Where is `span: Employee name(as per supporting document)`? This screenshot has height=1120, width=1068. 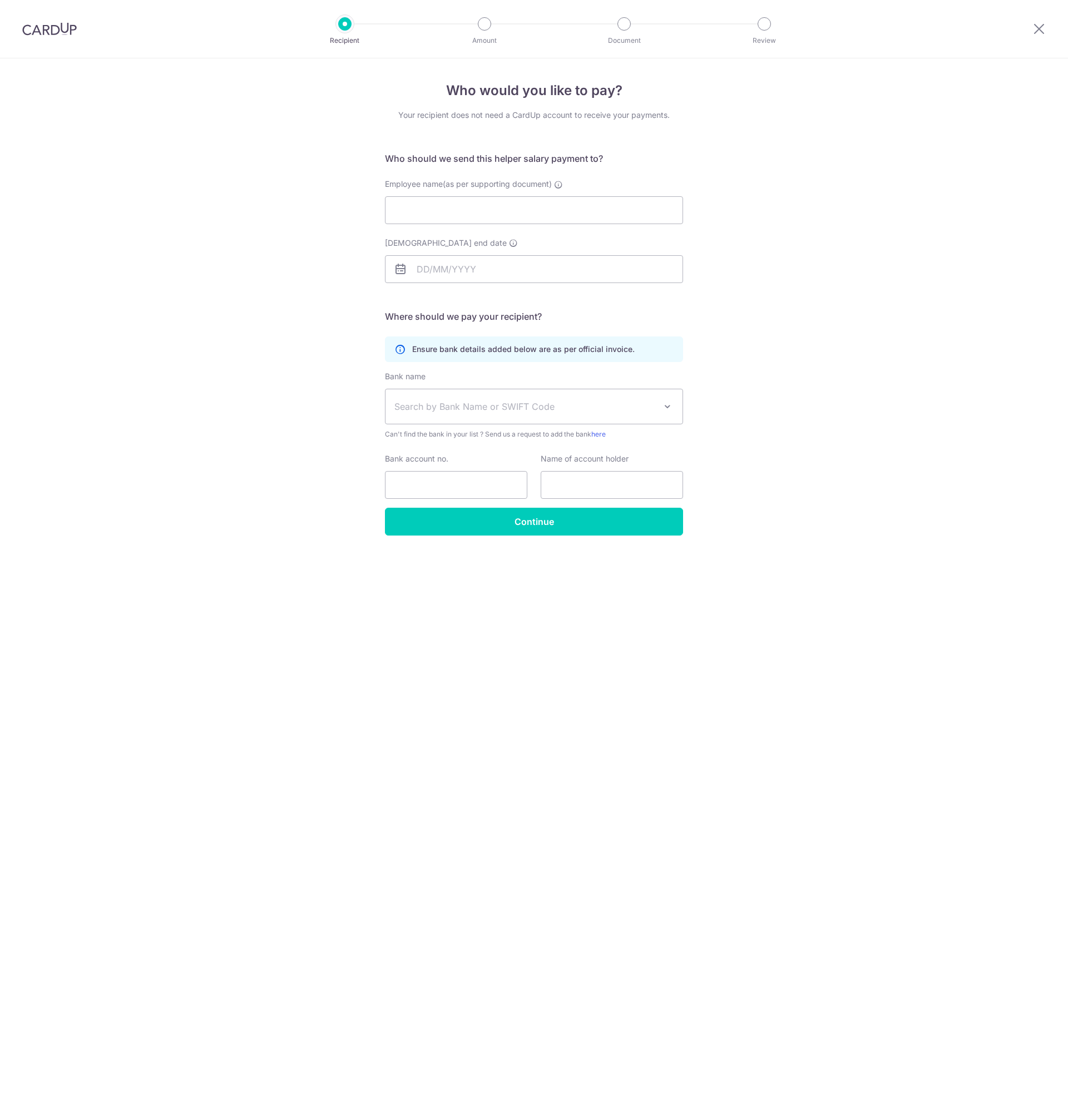 span: Employee name(as per supporting document) is located at coordinates (468, 184).